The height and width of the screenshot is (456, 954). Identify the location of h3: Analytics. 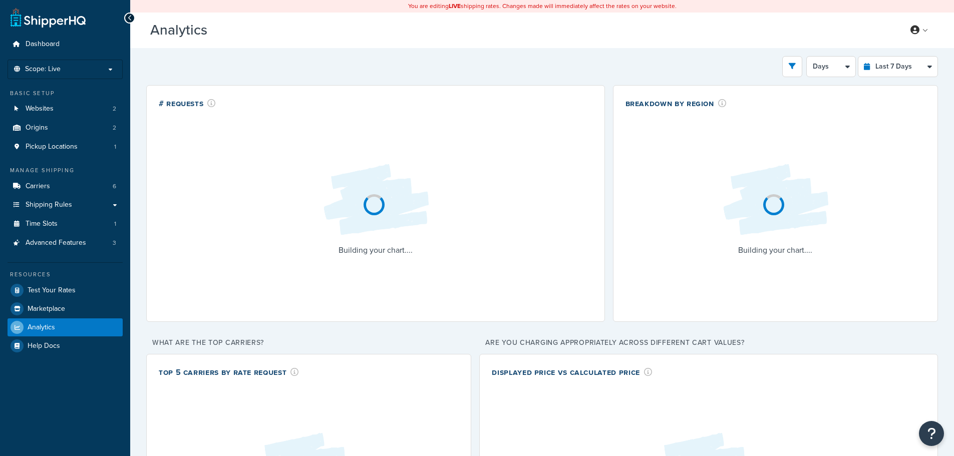
(519, 30).